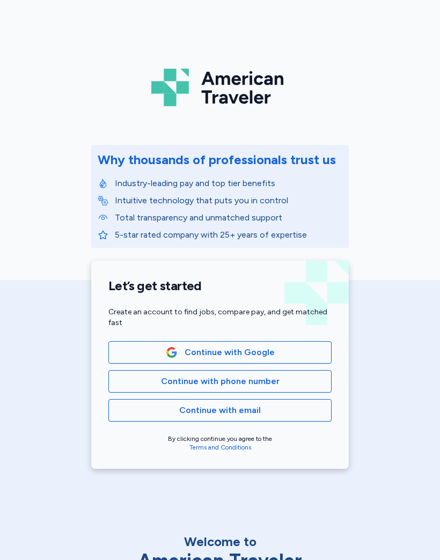  Describe the element at coordinates (228, 200) in the screenshot. I see `p: Intuitive technology that puts you in control` at that location.